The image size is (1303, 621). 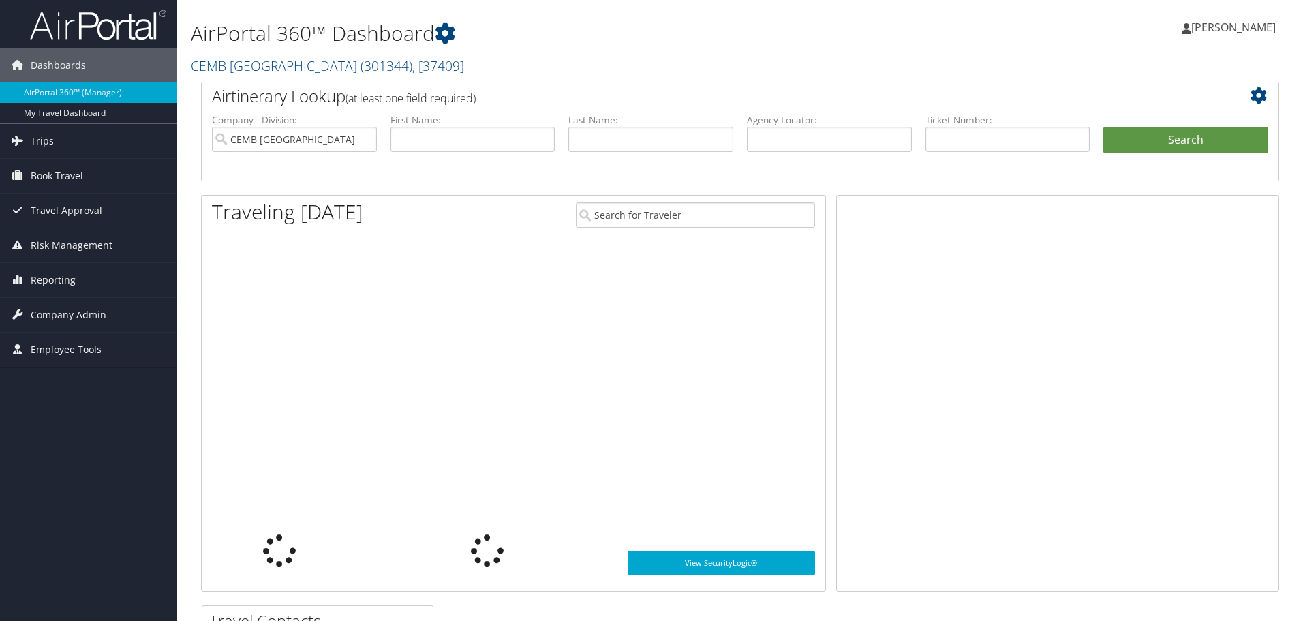 What do you see at coordinates (438, 65) in the screenshot?
I see `span: , [ 37409 ]` at bounding box center [438, 65].